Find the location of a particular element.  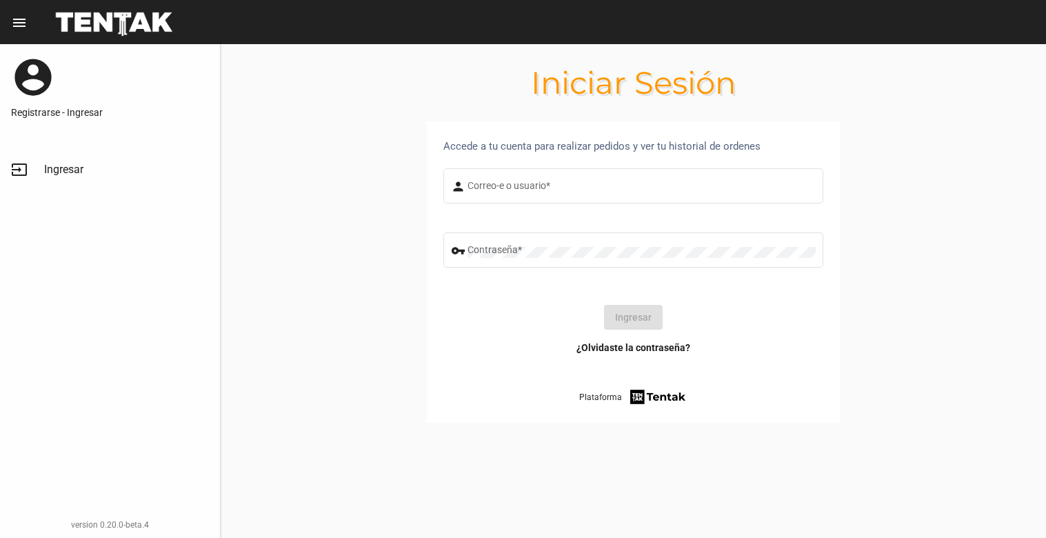

mat-icon: menu is located at coordinates (19, 23).